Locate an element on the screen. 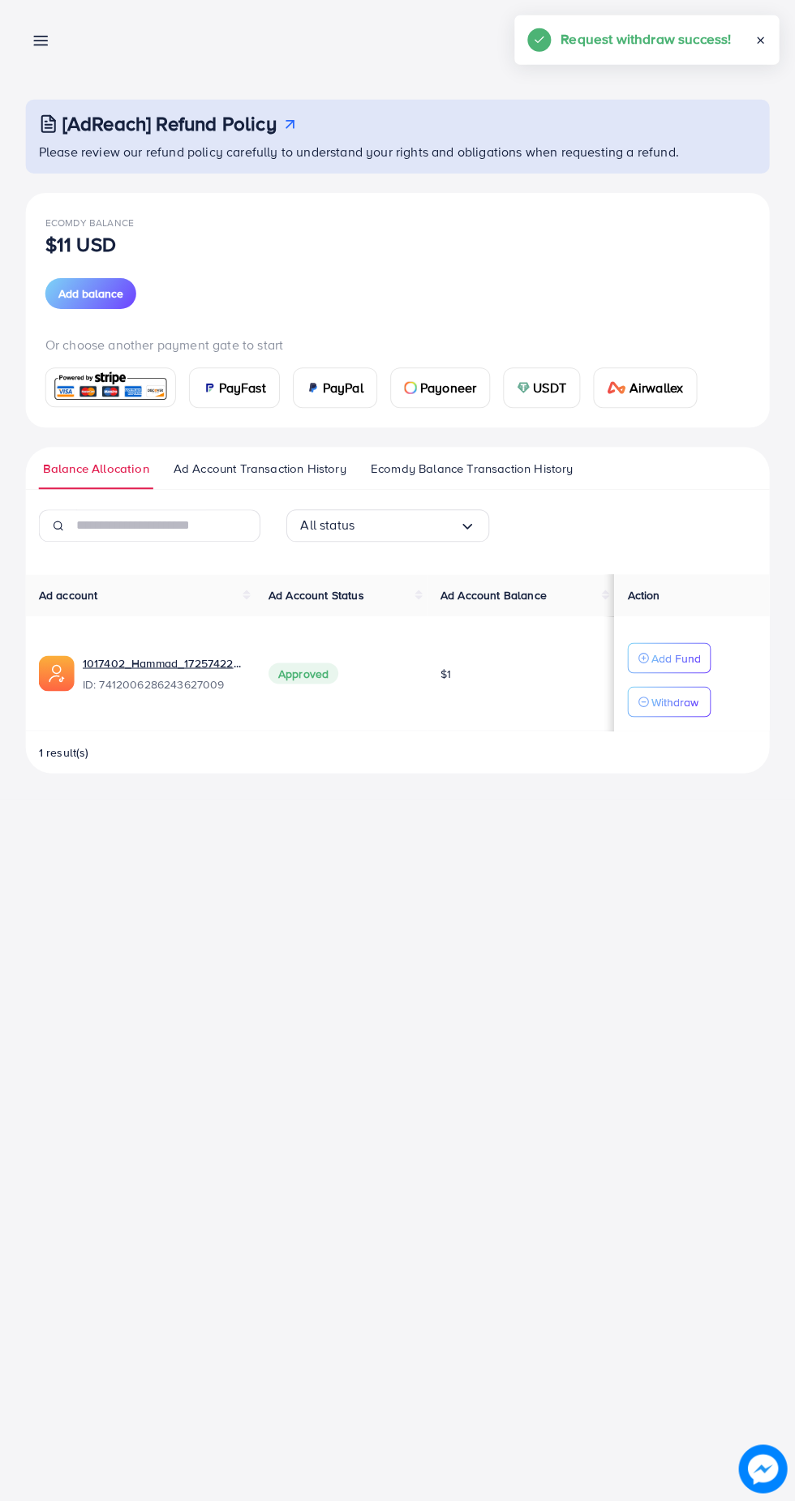 The width and height of the screenshot is (795, 1501). span: USDT is located at coordinates (549, 388).